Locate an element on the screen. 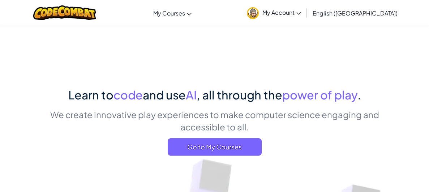  a: CodeCombat logo is located at coordinates (65, 13).